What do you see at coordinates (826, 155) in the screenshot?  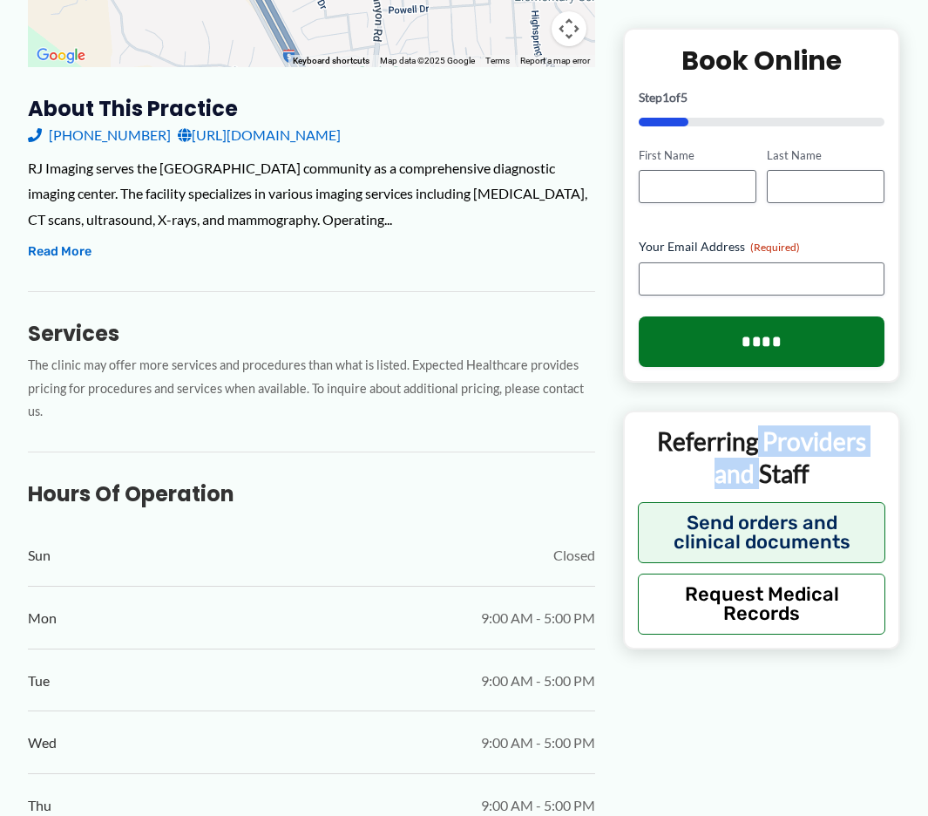 I see `label: Last Name` at bounding box center [826, 155].